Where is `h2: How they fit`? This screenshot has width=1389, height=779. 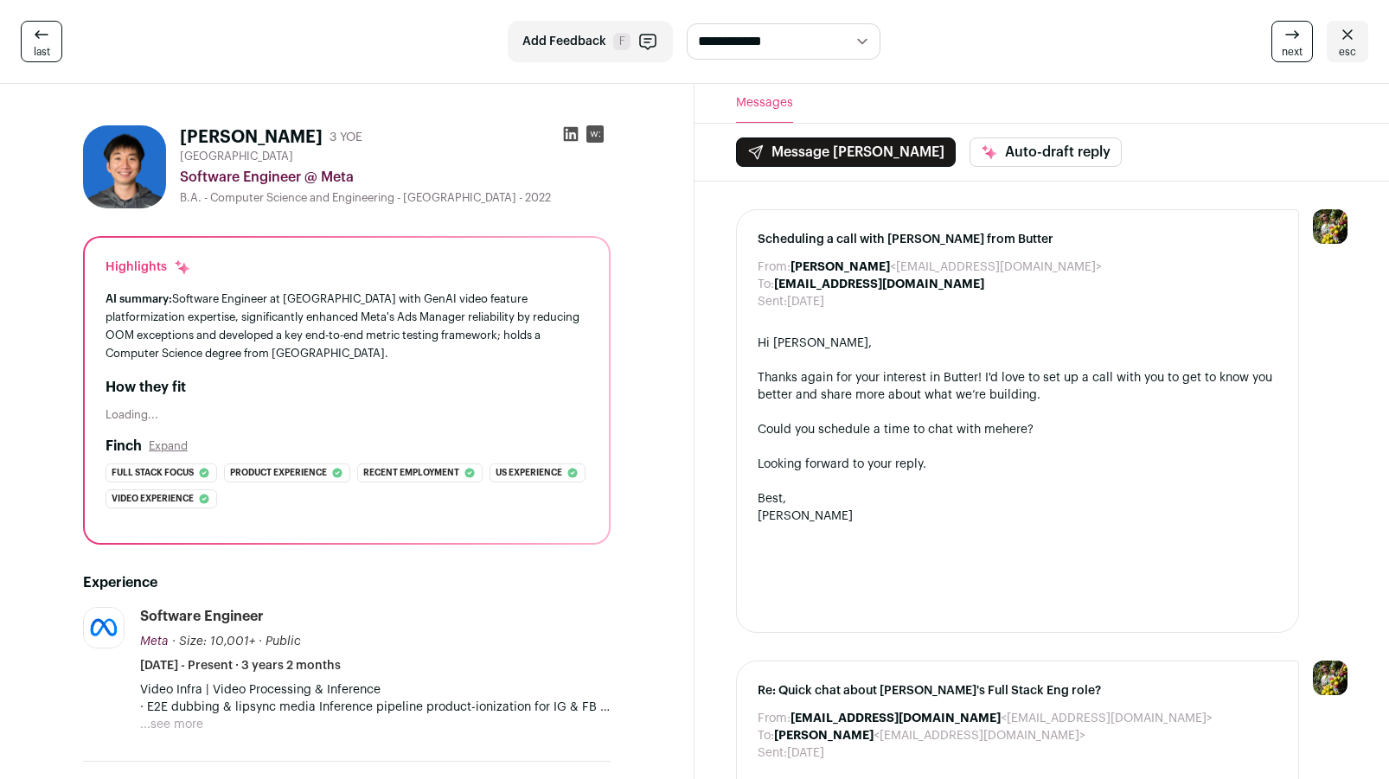 h2: How they fit is located at coordinates (347, 388).